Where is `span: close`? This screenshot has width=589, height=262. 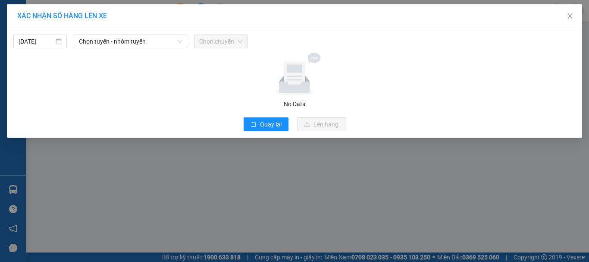 span: close is located at coordinates (570, 16).